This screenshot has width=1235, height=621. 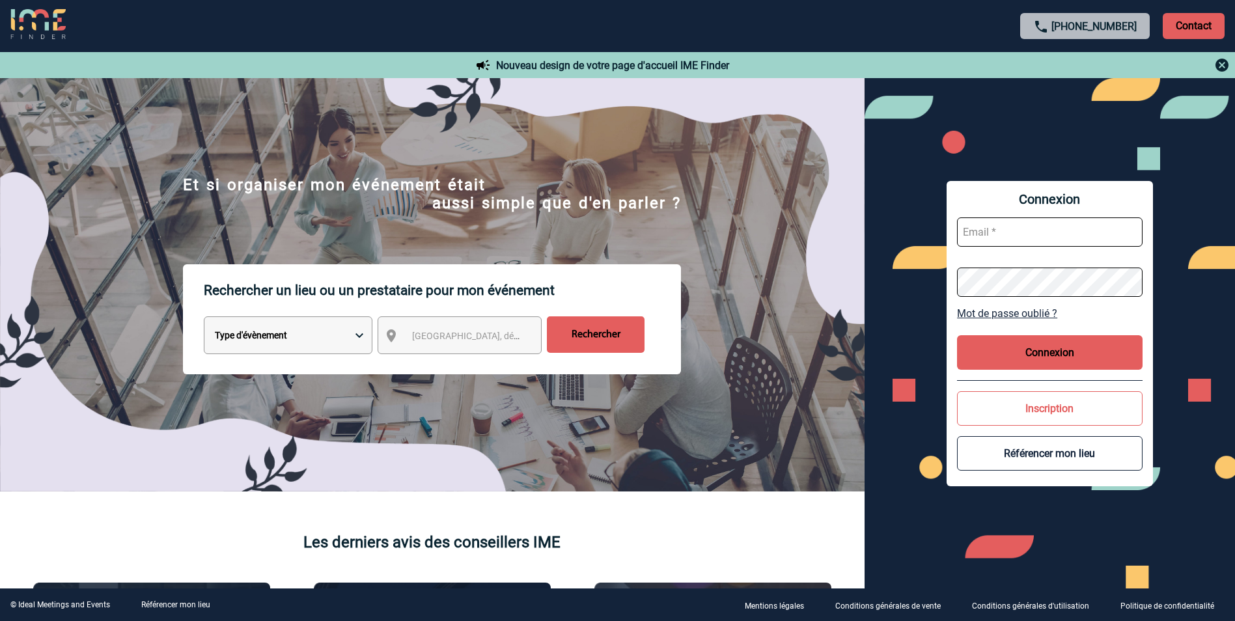 What do you see at coordinates (888, 606) in the screenshot?
I see `p: Conditions générales de vente` at bounding box center [888, 606].